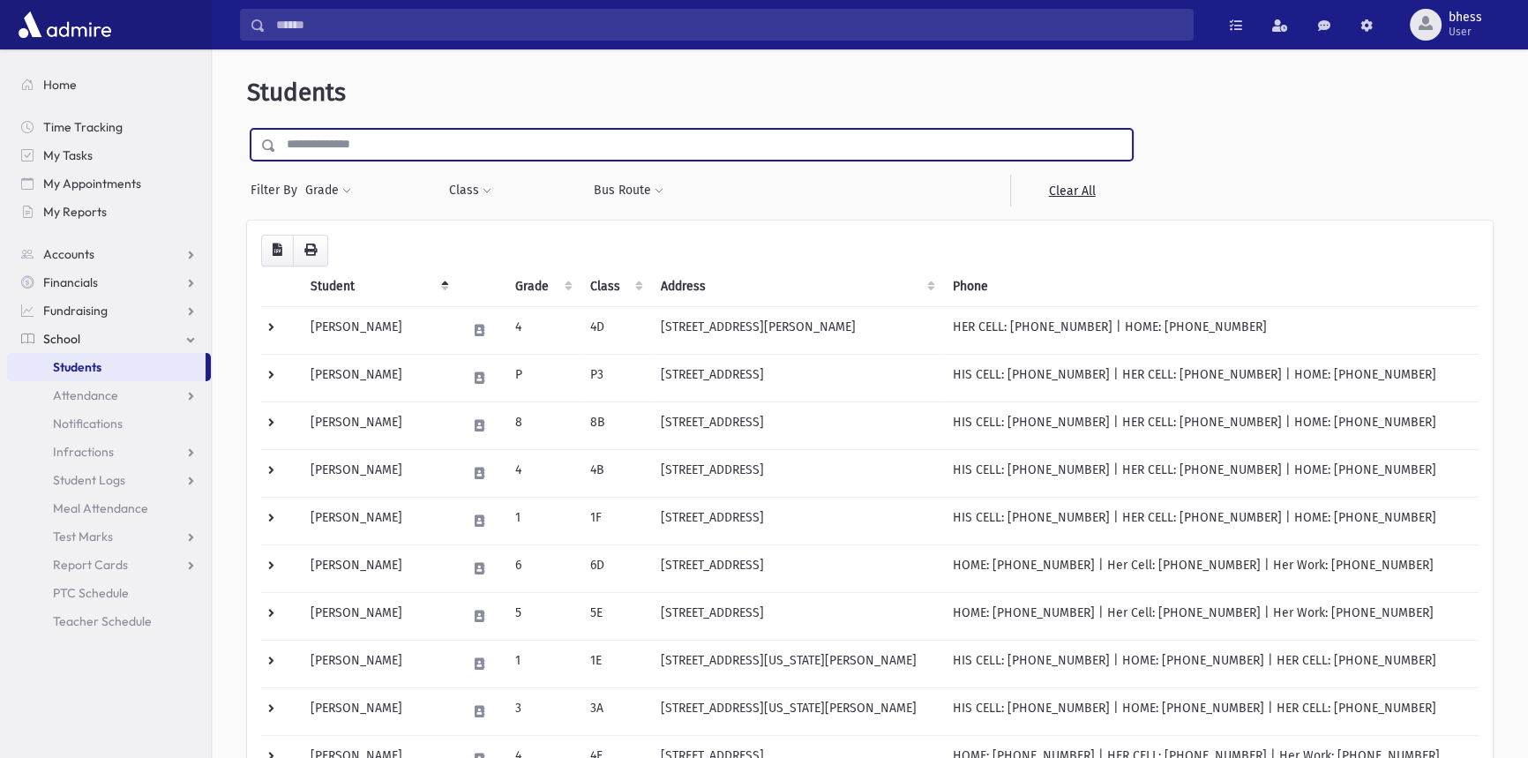  What do you see at coordinates (109, 621) in the screenshot?
I see `a: Teacher Schedule` at bounding box center [109, 621].